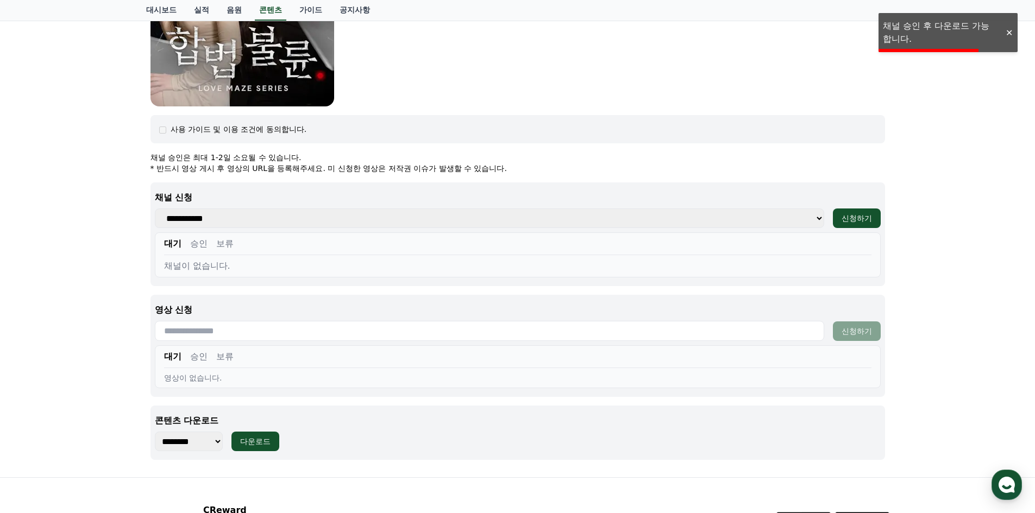 The height and width of the screenshot is (513, 1035). I want to click on a: 대화, so click(106, 358).